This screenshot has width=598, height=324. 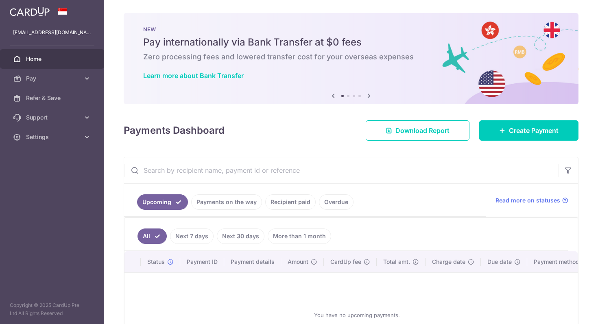 I want to click on th: Payment details, so click(x=253, y=262).